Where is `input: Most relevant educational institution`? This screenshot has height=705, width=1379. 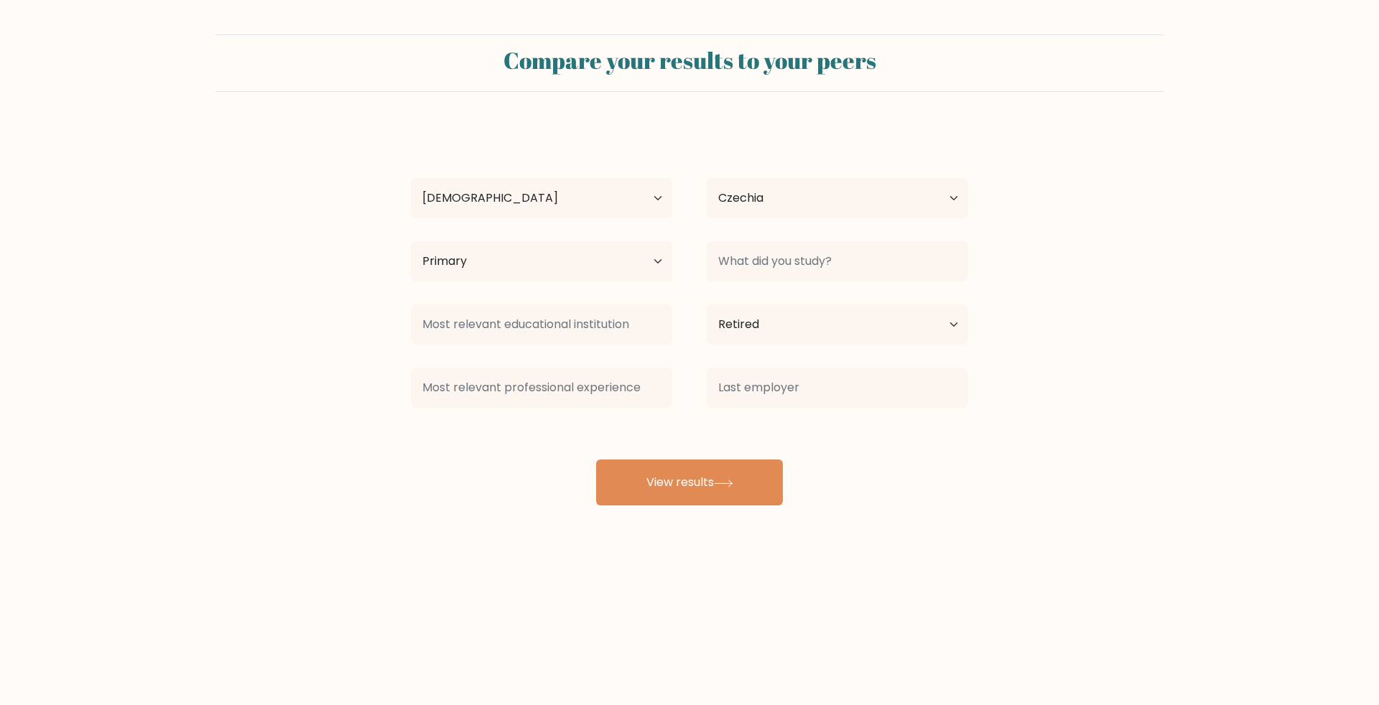
input: Most relevant educational institution is located at coordinates (541, 325).